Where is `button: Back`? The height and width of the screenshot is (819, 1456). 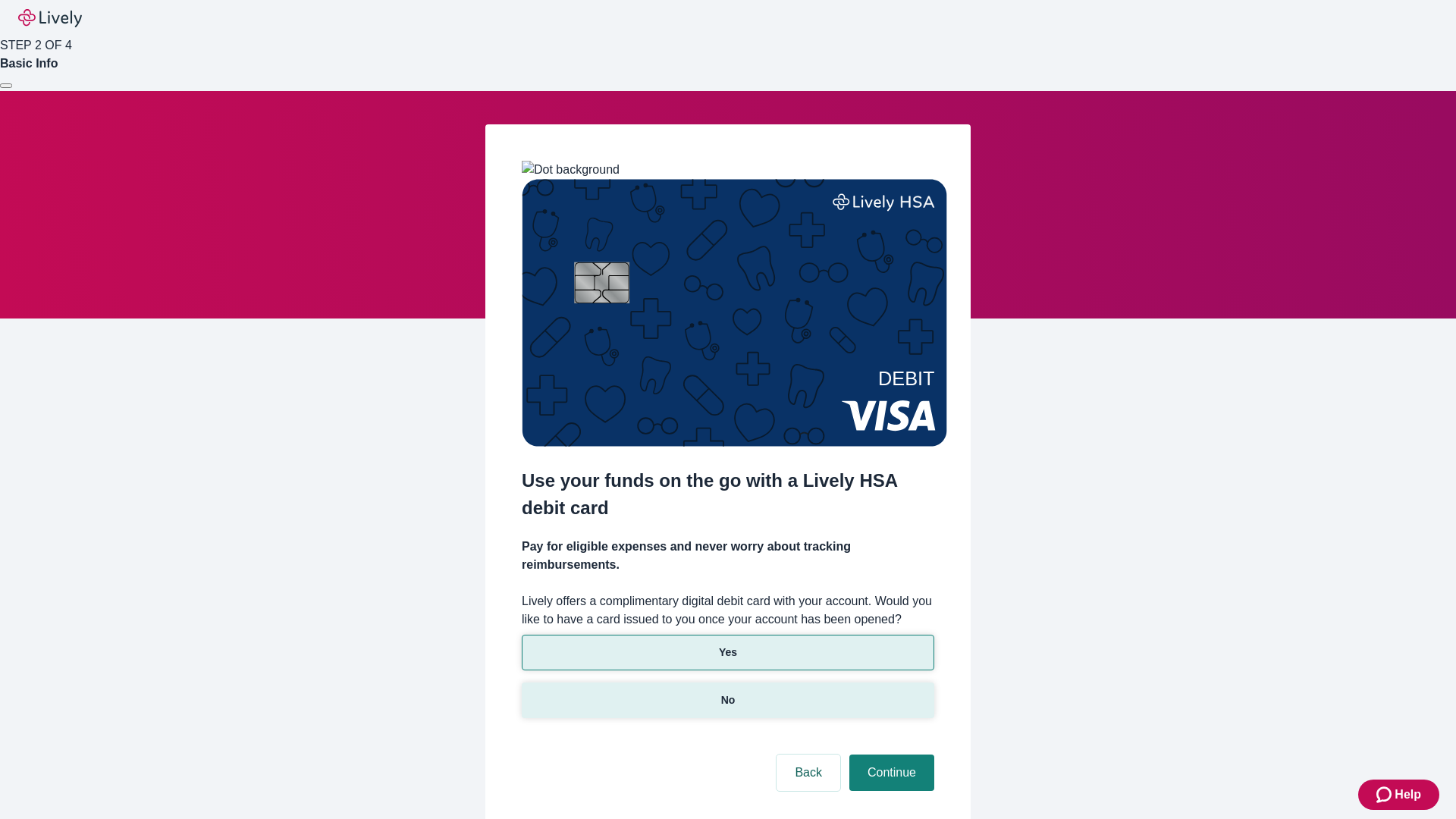 button: Back is located at coordinates (808, 773).